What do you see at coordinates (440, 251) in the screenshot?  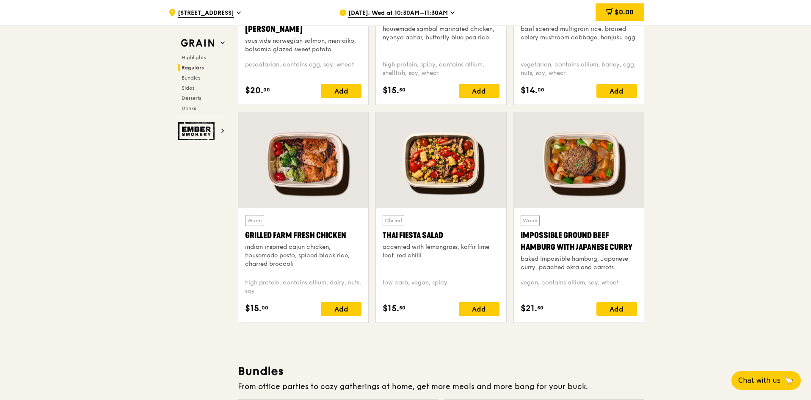 I see `div: accented with lemongrass, kaffir lime leaf, red chilli` at bounding box center [440, 251].